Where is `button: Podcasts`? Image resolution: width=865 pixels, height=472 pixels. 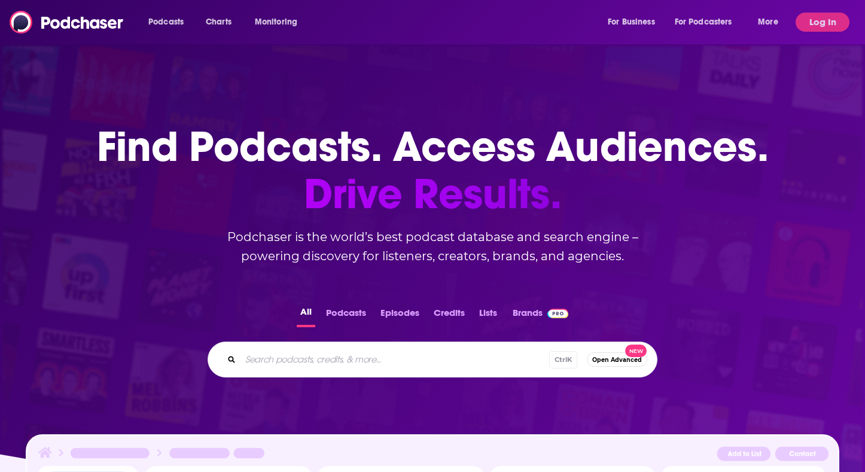 button: Podcasts is located at coordinates (346, 315).